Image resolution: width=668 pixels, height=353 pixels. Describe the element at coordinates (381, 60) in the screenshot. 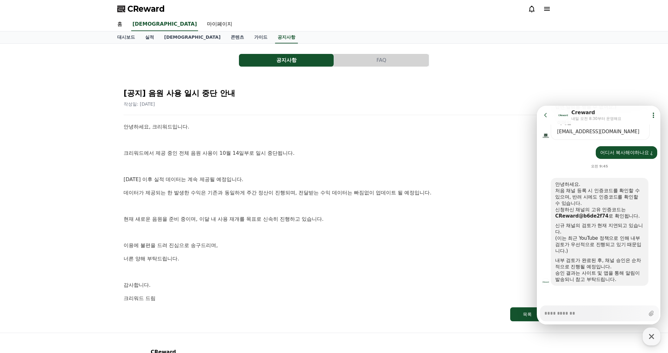

I see `a: FAQ` at that location.